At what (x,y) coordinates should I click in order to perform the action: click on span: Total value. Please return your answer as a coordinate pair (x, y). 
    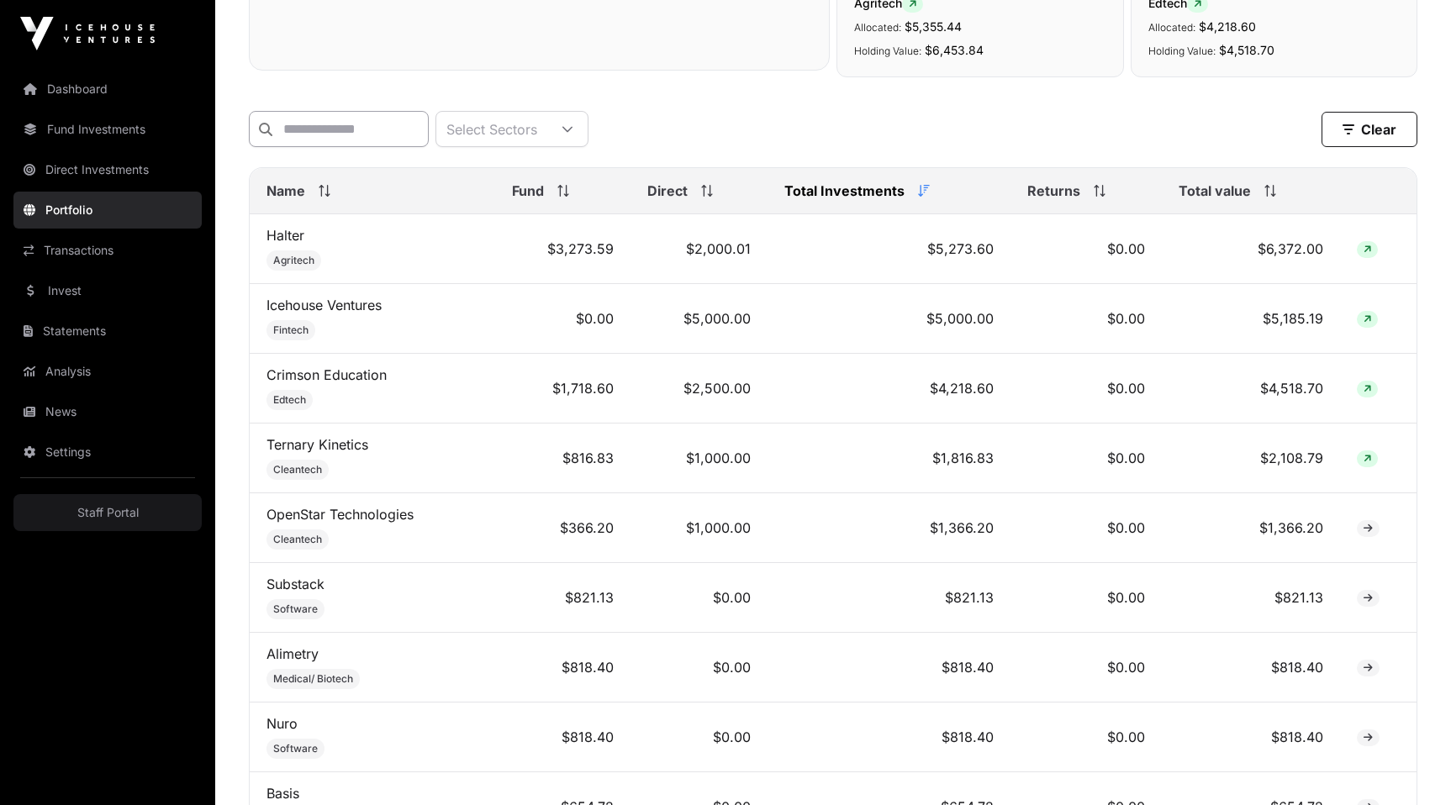
    Looking at the image, I should click on (1215, 191).